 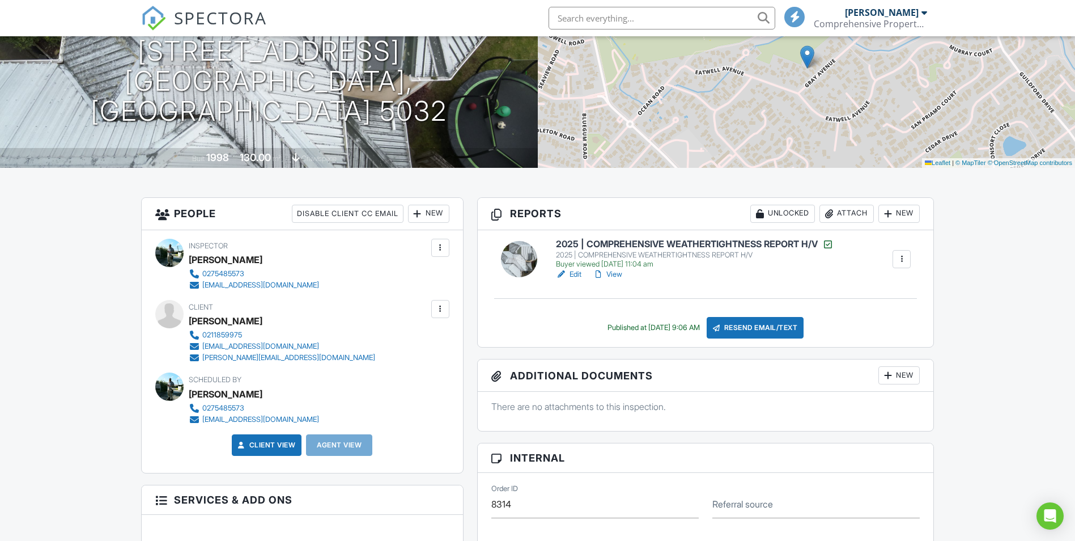 What do you see at coordinates (695, 254) in the screenshot?
I see `a: 2025 | COMPREHENSIVE WEATHERTIGHTNESS REPORT H/V 2025 | COMPREHENSIVE WEATHERTIGHTNESS REPORT H/V...` at bounding box center [695, 254].